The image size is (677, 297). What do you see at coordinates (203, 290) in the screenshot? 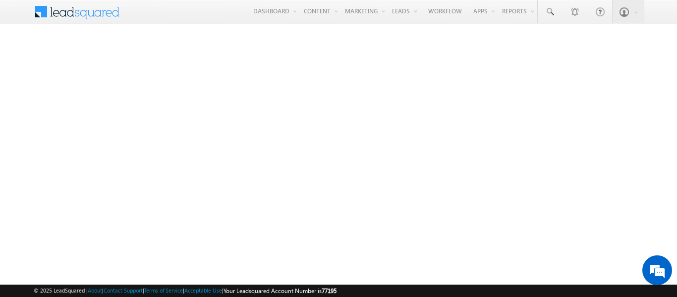
I see `a: Acceptable Use` at bounding box center [203, 290].